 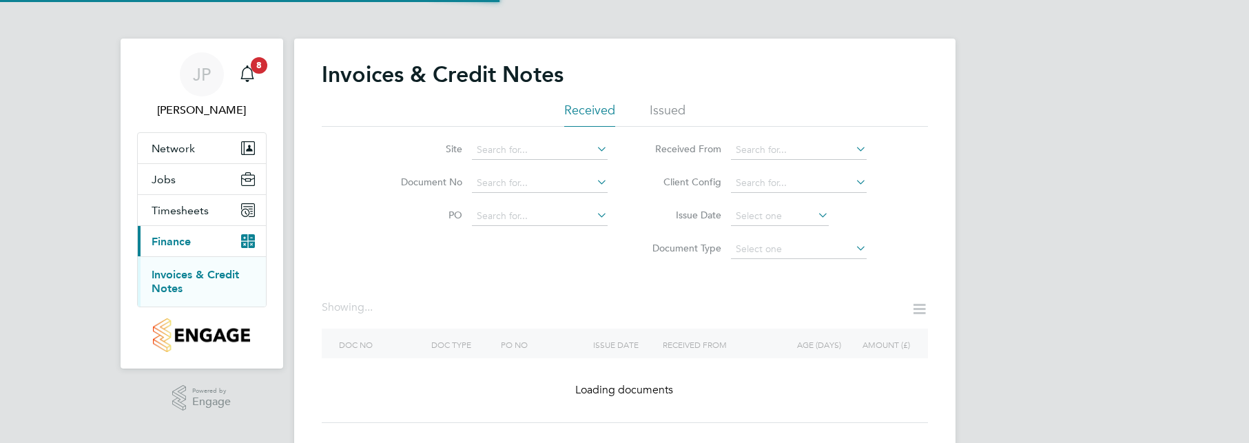 I want to click on label: Document Type, so click(x=681, y=248).